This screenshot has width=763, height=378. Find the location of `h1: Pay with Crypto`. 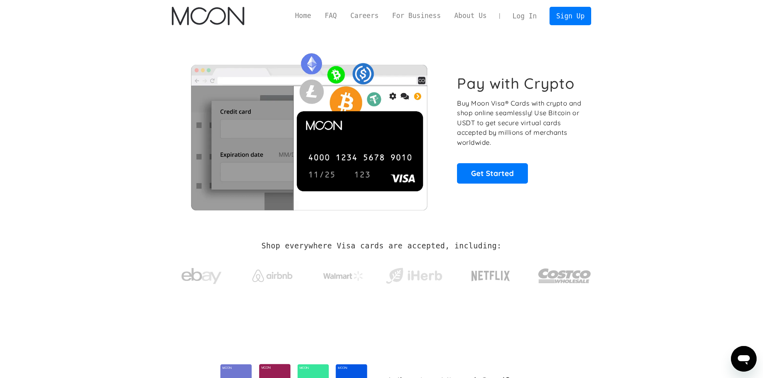

h1: Pay with Crypto is located at coordinates (516, 83).